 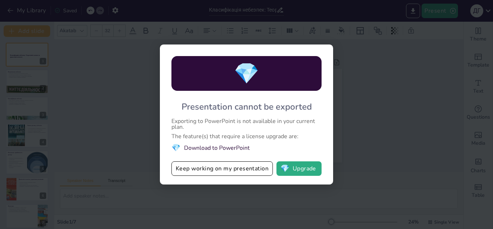 What do you see at coordinates (247, 136) in the screenshot?
I see `div: The feature(s) that require a license upgrade are:` at bounding box center [247, 136].